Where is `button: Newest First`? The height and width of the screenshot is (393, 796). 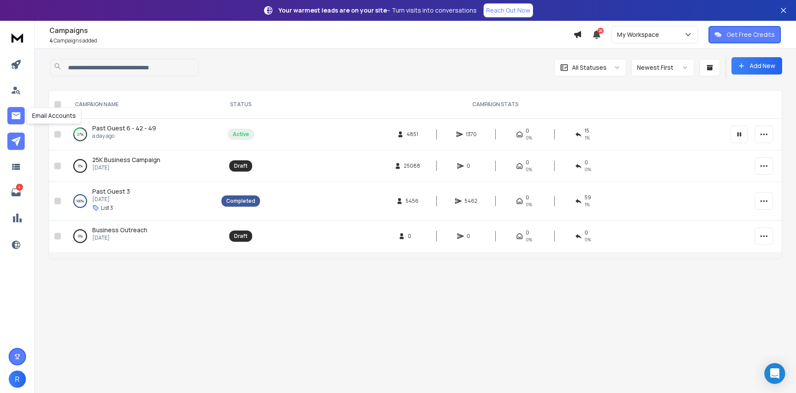
button: Newest First is located at coordinates (663, 68).